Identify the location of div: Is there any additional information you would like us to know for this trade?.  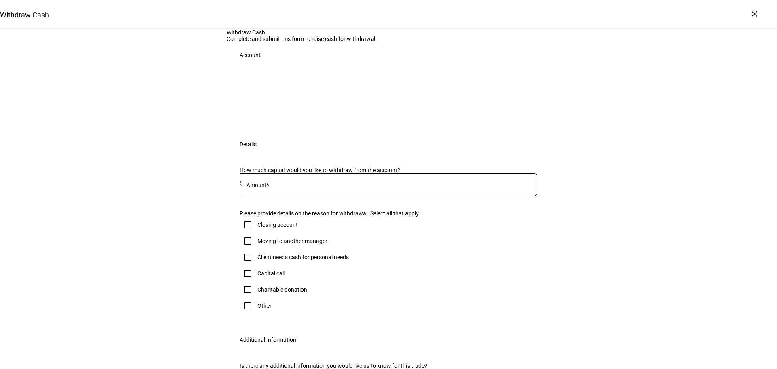
(389, 365).